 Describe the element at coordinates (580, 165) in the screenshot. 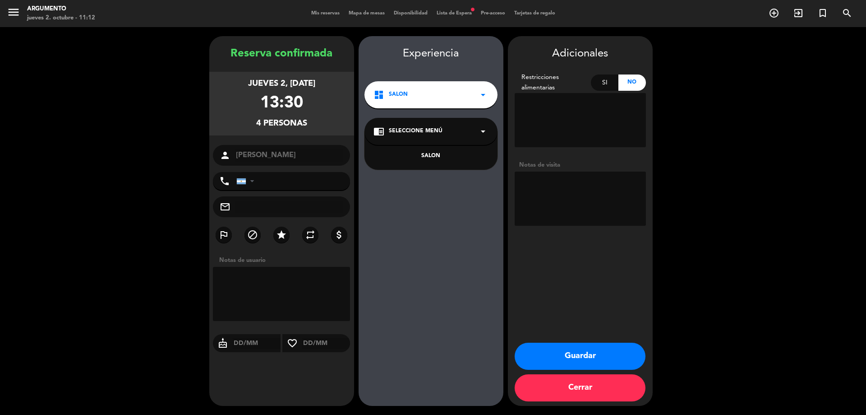

I see `div: Notas de visita` at that location.